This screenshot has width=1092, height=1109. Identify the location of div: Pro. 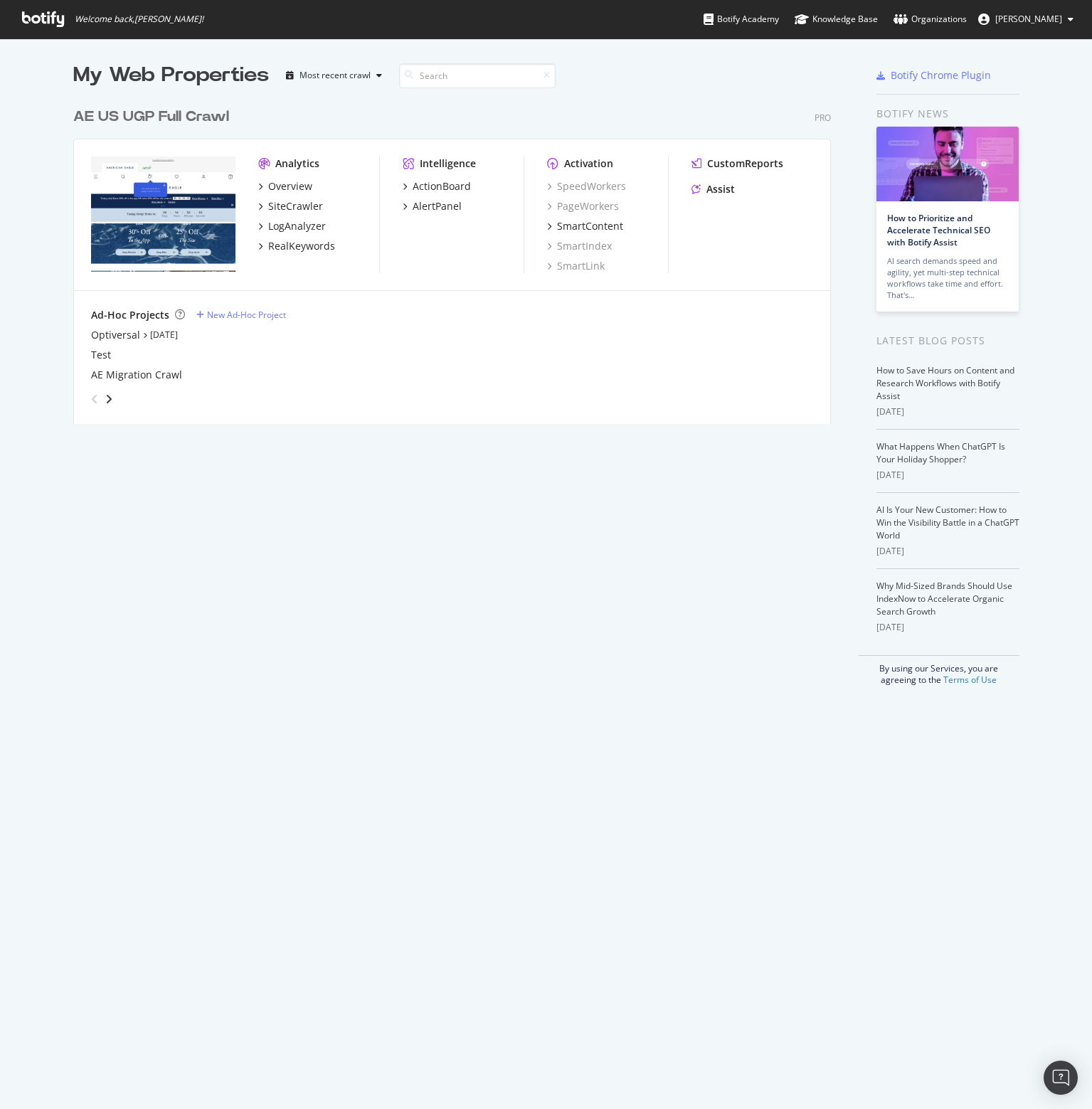
(822, 117).